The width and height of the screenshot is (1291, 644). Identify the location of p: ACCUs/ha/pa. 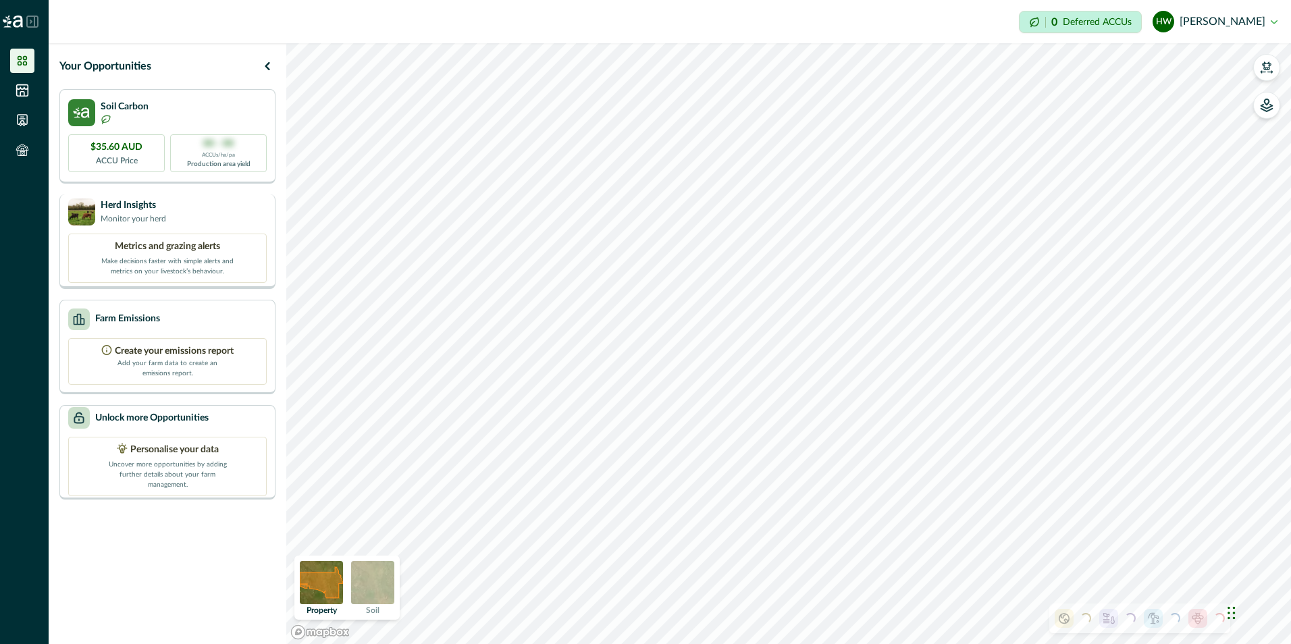
(218, 155).